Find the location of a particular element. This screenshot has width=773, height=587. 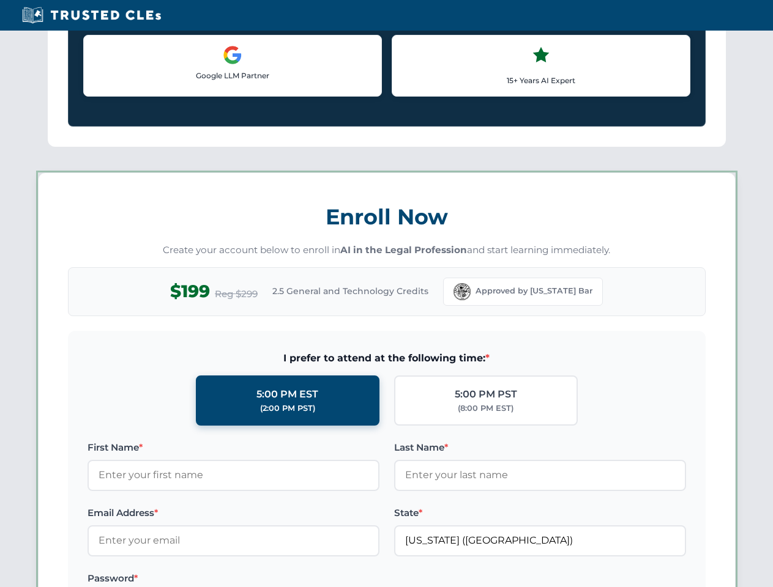

img: Google is located at coordinates (233, 55).